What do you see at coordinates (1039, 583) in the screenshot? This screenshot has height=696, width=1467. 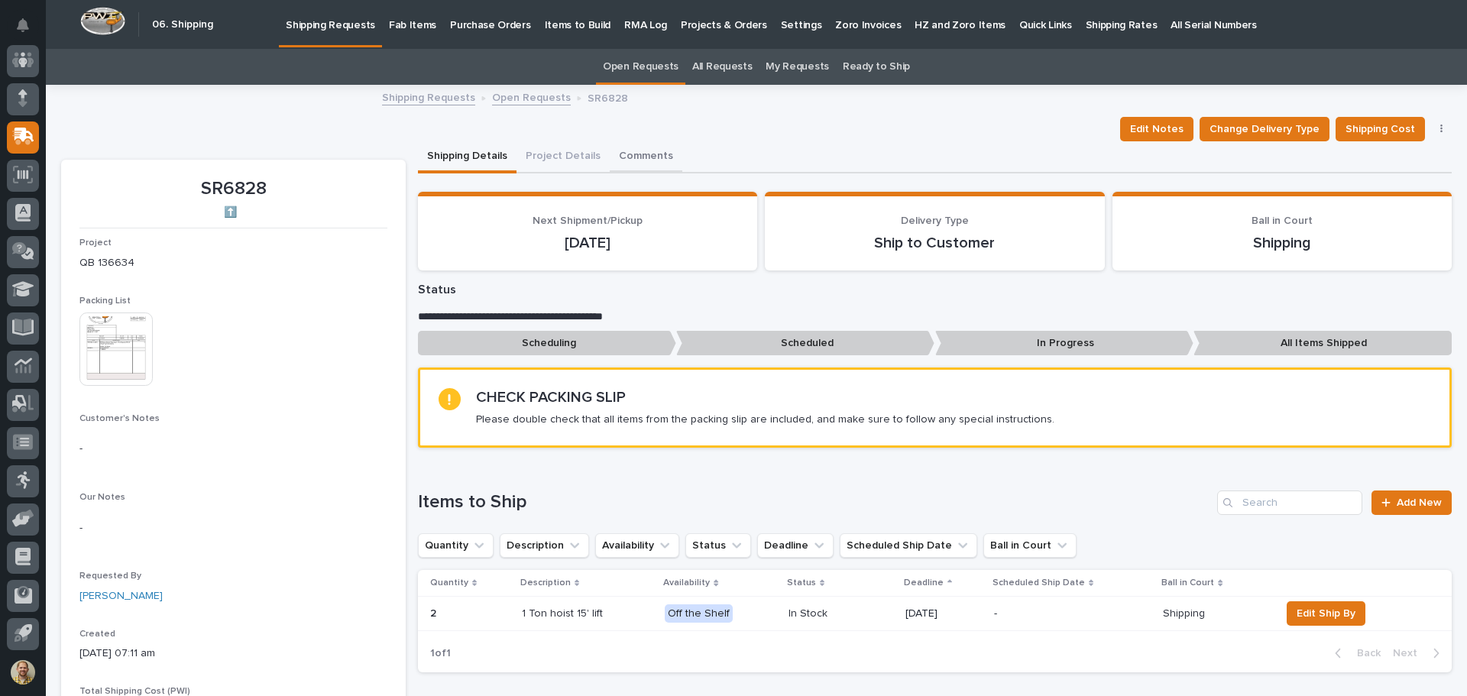 I see `p: Scheduled Ship Date` at bounding box center [1039, 583].